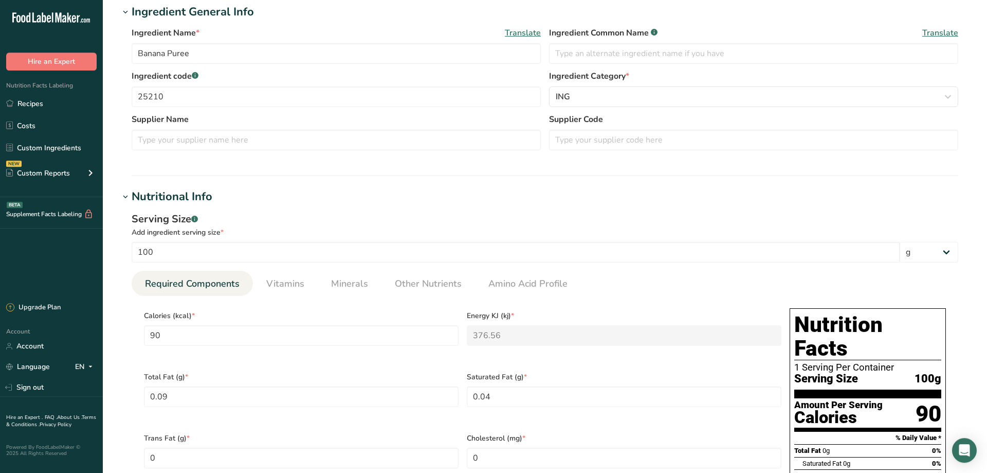  What do you see at coordinates (545, 232) in the screenshot?
I see `div: Add ingredient serving size` at bounding box center [545, 232].